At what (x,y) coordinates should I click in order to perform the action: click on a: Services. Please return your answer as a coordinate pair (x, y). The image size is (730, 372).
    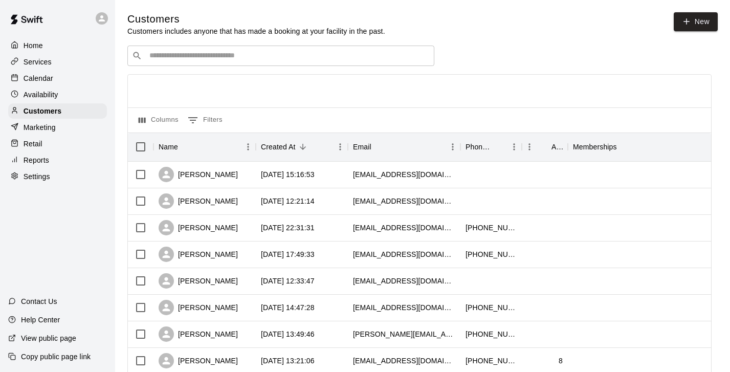
    Looking at the image, I should click on (57, 62).